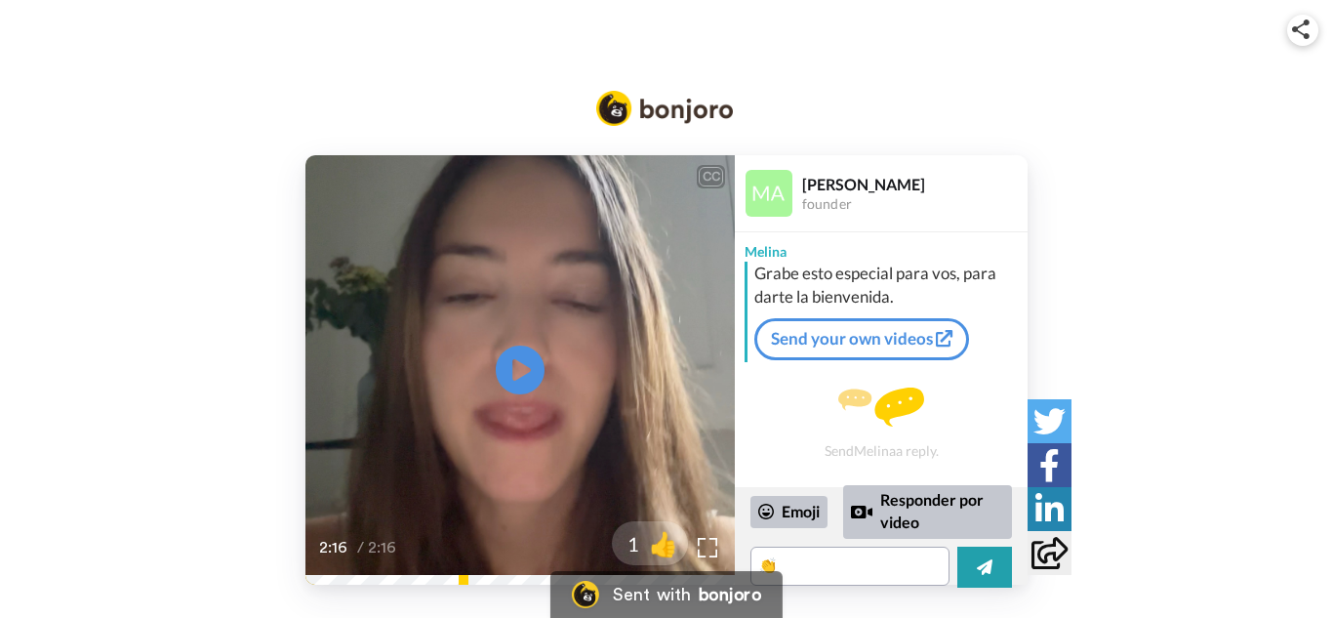  What do you see at coordinates (881, 424) in the screenshot?
I see `div: Send Melina a reply.` at bounding box center [881, 424].